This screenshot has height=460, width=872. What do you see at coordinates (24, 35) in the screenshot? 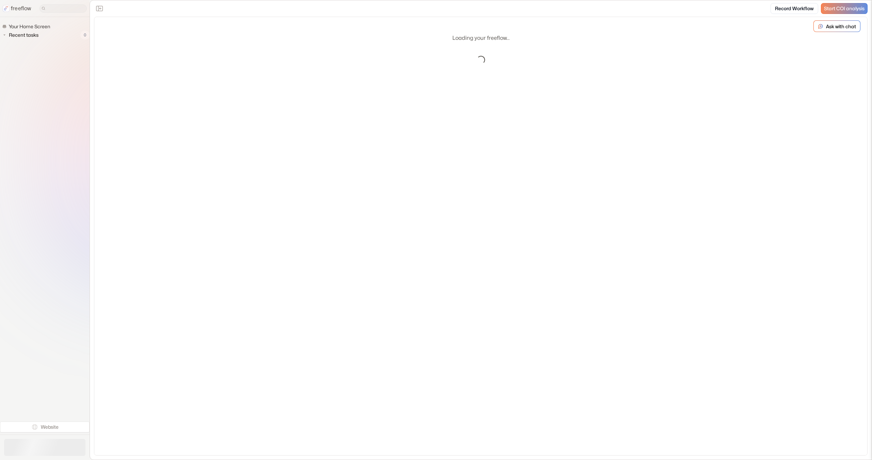
I see `span: Recent tasks` at bounding box center [24, 35].